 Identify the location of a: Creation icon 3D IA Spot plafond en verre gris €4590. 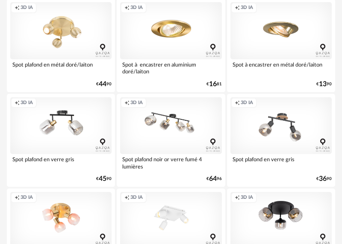
(61, 140).